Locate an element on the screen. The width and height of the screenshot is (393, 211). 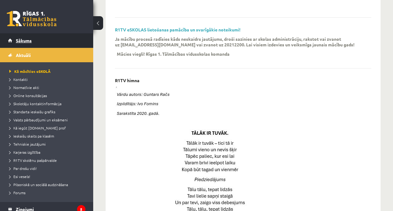
span: Kontakti is located at coordinates (18, 79).